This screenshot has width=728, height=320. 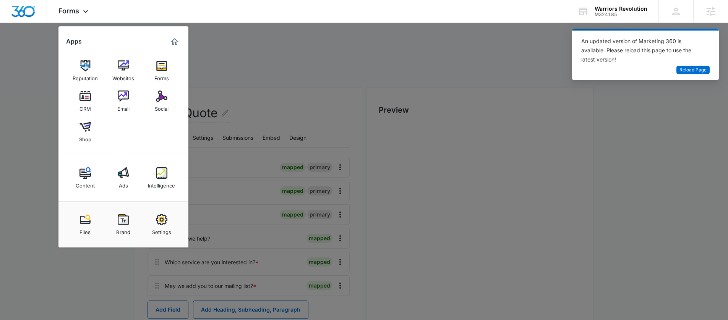 What do you see at coordinates (85, 101) in the screenshot?
I see `a: CRM` at bounding box center [85, 101].